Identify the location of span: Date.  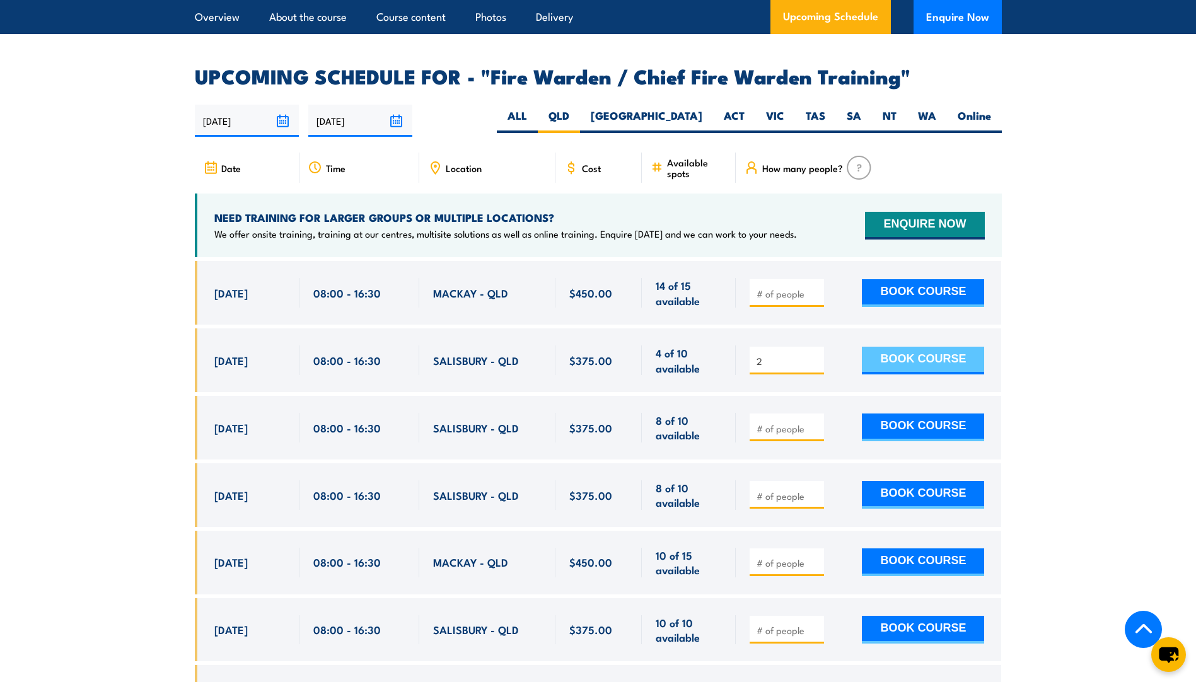
(231, 168).